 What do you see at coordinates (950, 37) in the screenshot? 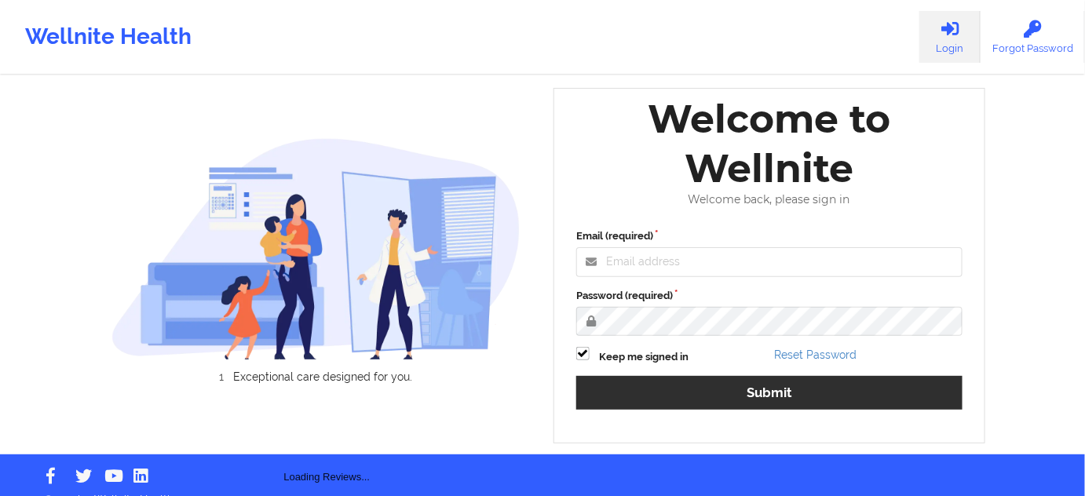
I see `a: Login` at bounding box center [950, 37].